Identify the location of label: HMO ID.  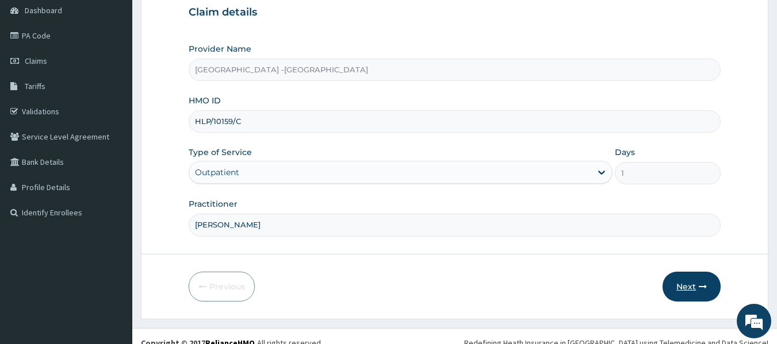
(205, 101).